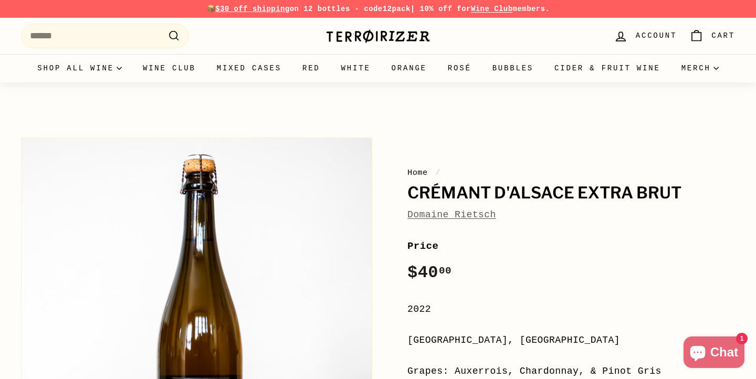 The width and height of the screenshot is (756, 379). Describe the element at coordinates (571, 173) in the screenshot. I see `nav: breadcrumbs` at that location.